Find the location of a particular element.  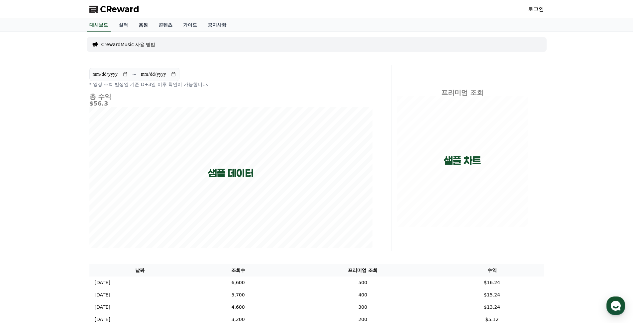

a: 설정 is located at coordinates (107, 219).